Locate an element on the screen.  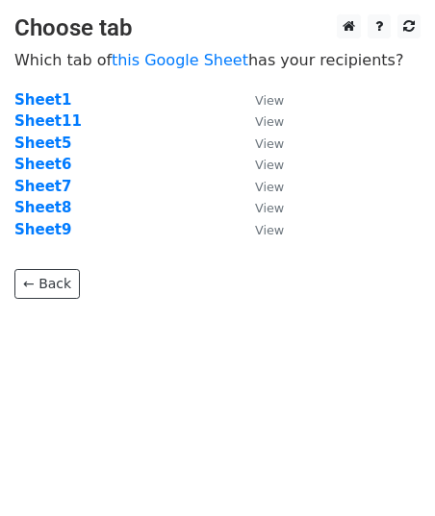
a: Sheet8 is located at coordinates (42, 208).